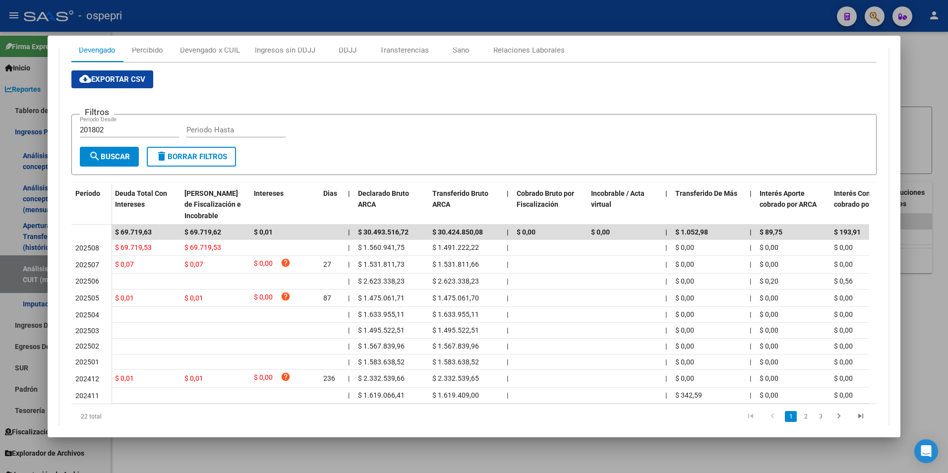  What do you see at coordinates (191, 157) in the screenshot?
I see `span: Borrar Filtros` at bounding box center [191, 157].